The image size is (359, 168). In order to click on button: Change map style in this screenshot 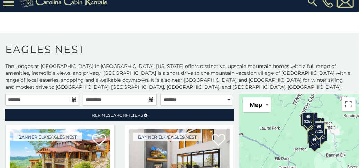, I will do `click(257, 104)`.